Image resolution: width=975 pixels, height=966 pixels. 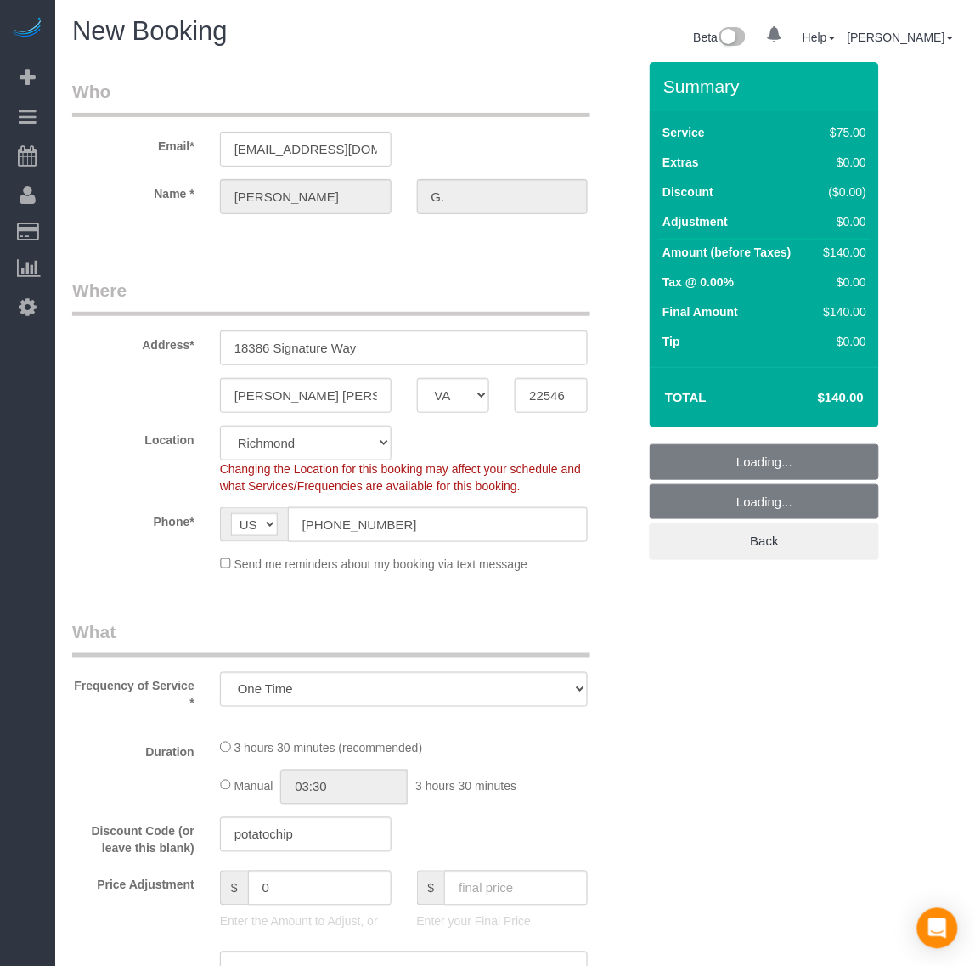 What do you see at coordinates (816, 398) in the screenshot?
I see `h4: $140.00` at bounding box center [816, 398].